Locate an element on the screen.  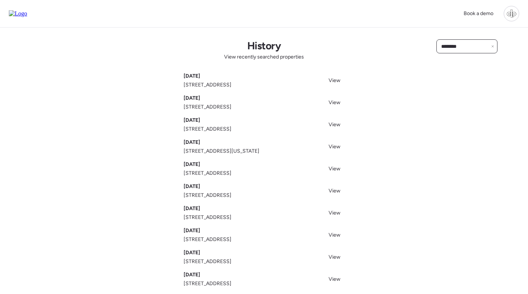
h1: History is located at coordinates (264, 46).